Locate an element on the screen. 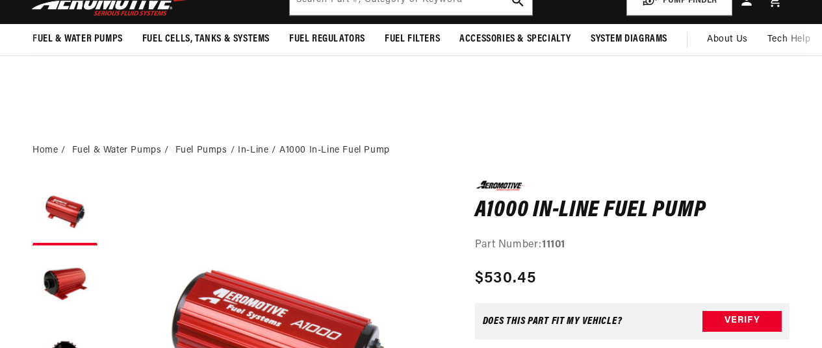 This screenshot has height=348, width=822. a: Home is located at coordinates (45, 151).